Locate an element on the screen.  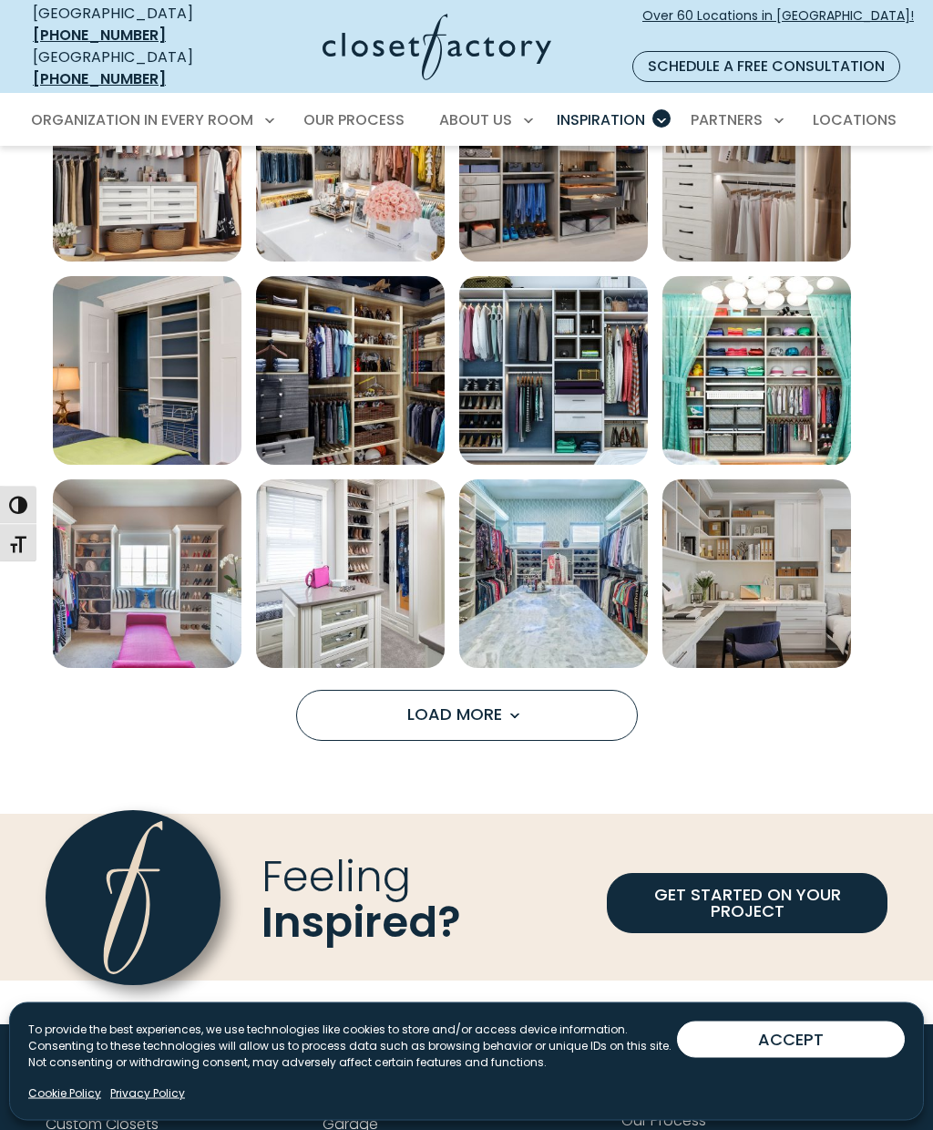
img: Reach-in closet with pull out wire baskets and dual hanging rods. is located at coordinates (147, 371).